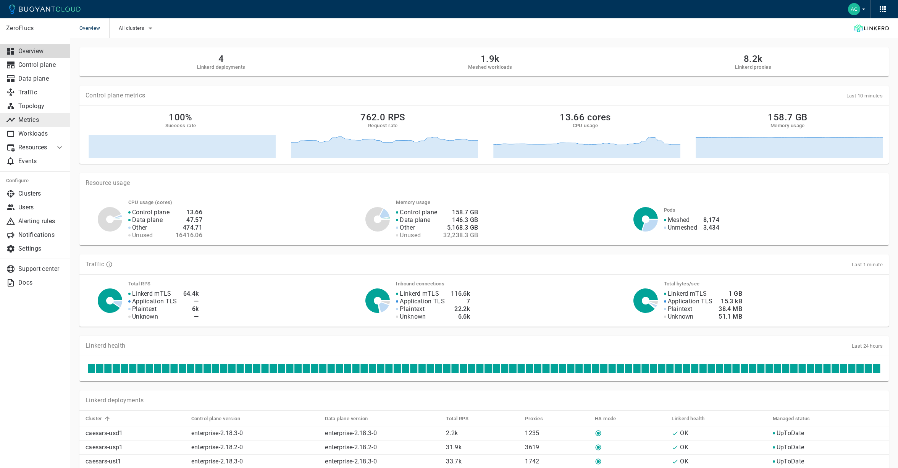 This screenshot has height=468, width=898. Describe the element at coordinates (41, 161) in the screenshot. I see `p: Events` at that location.